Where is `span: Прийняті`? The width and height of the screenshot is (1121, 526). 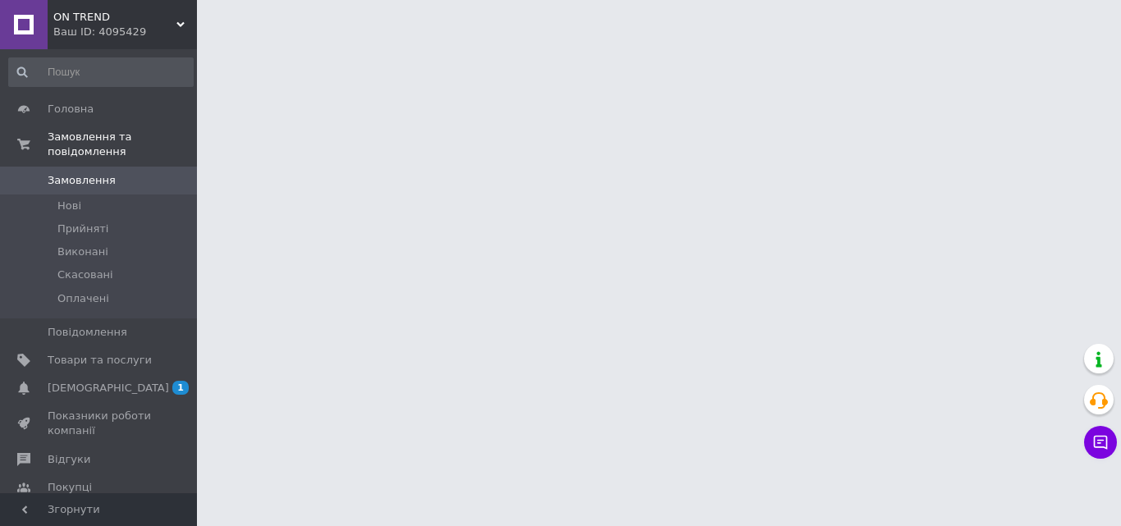
span: Прийняті is located at coordinates (83, 229).